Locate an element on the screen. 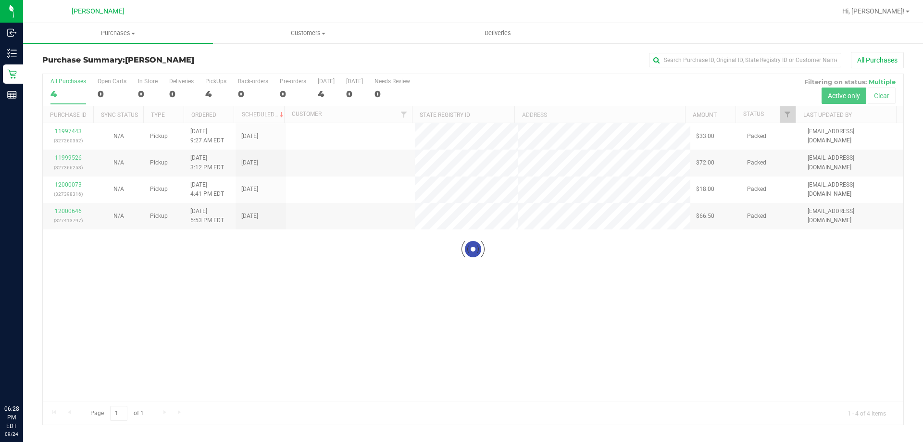  span: Customers is located at coordinates (308, 33).